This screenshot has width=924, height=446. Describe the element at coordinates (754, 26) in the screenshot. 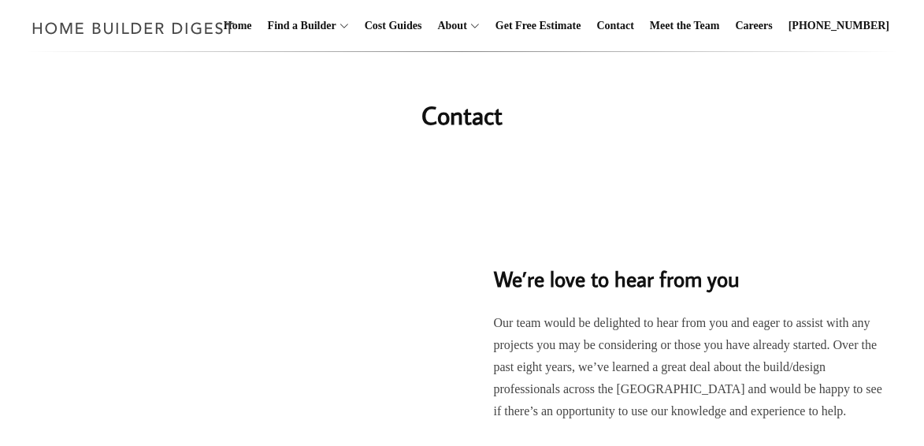

I see `a: Careers` at that location.